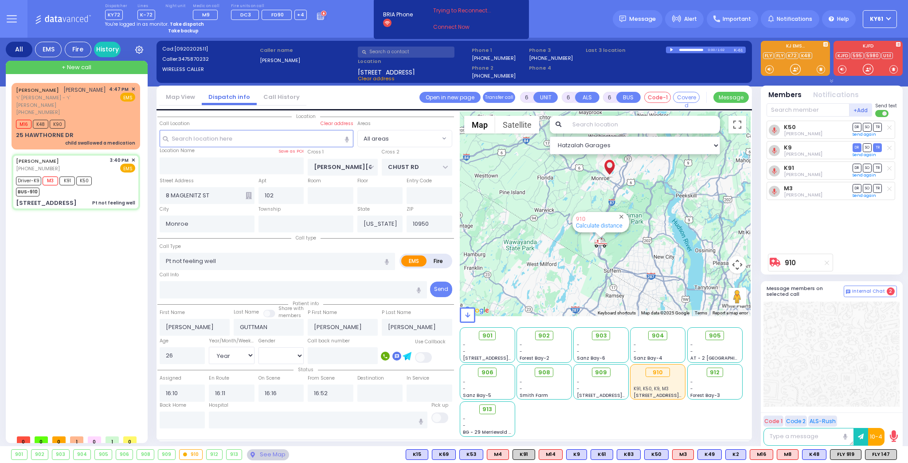 The height and width of the screenshot is (463, 908). What do you see at coordinates (803, 174) in the screenshot?
I see `span: David Cuatt` at bounding box center [803, 174].